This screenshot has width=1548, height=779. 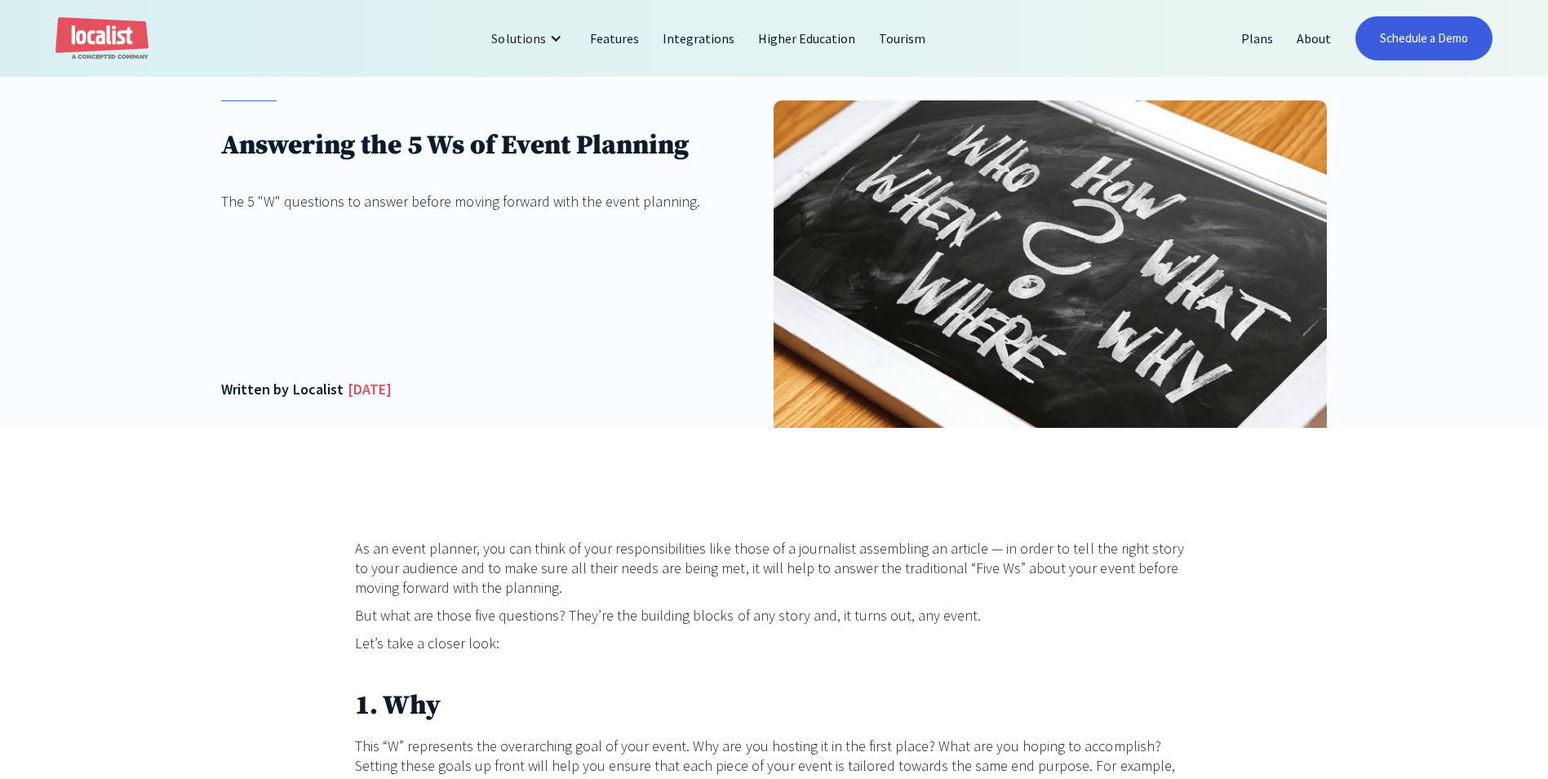 I want to click on div: The 5 "W" questions to answer before moving forward with the event planning., so click(x=460, y=201).